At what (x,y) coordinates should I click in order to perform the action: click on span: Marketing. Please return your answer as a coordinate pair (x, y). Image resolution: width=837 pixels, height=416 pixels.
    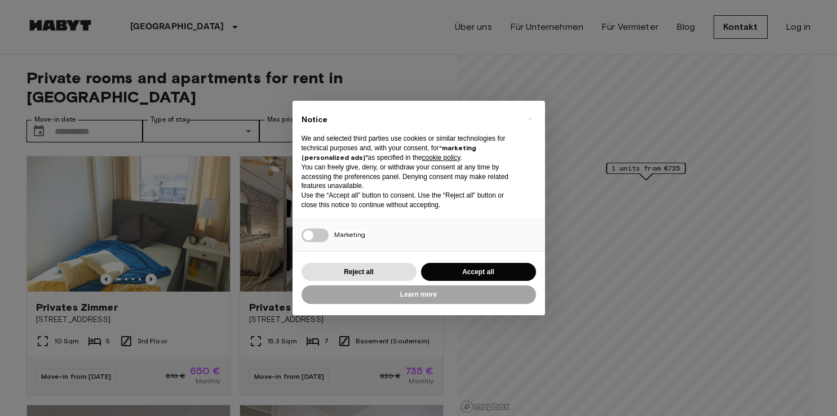
    Looking at the image, I should click on (349, 234).